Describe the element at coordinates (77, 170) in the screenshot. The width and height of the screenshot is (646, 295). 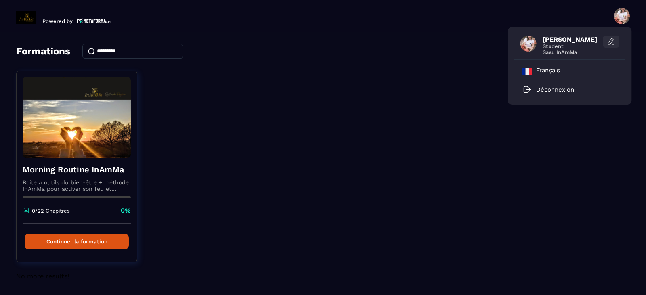
I see `h4: Morning Routine InAmMa` at that location.